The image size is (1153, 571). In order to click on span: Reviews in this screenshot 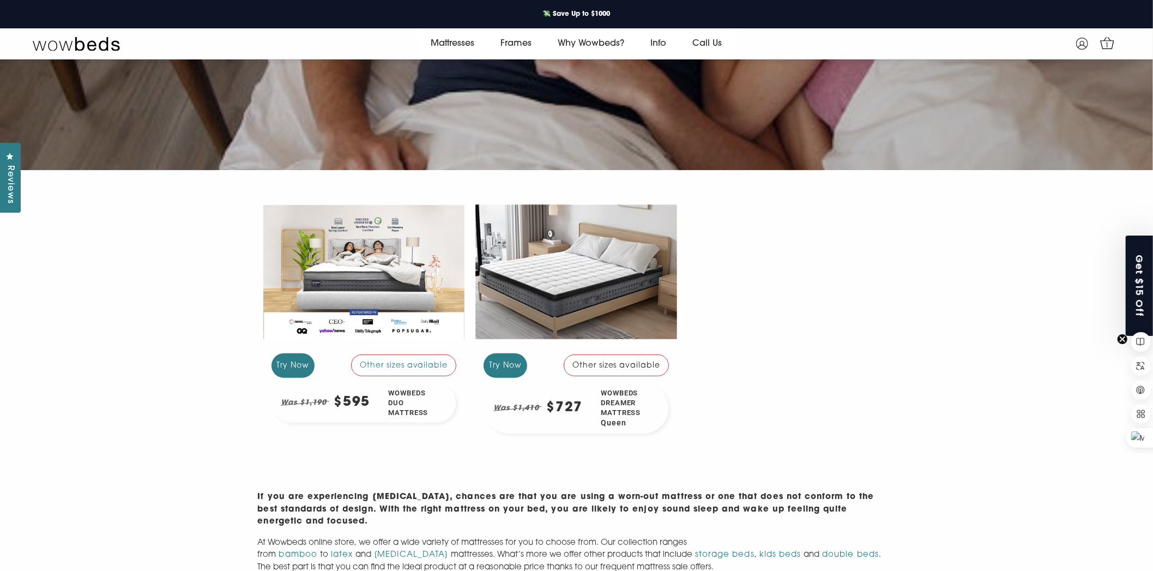, I will do `click(10, 184)`.